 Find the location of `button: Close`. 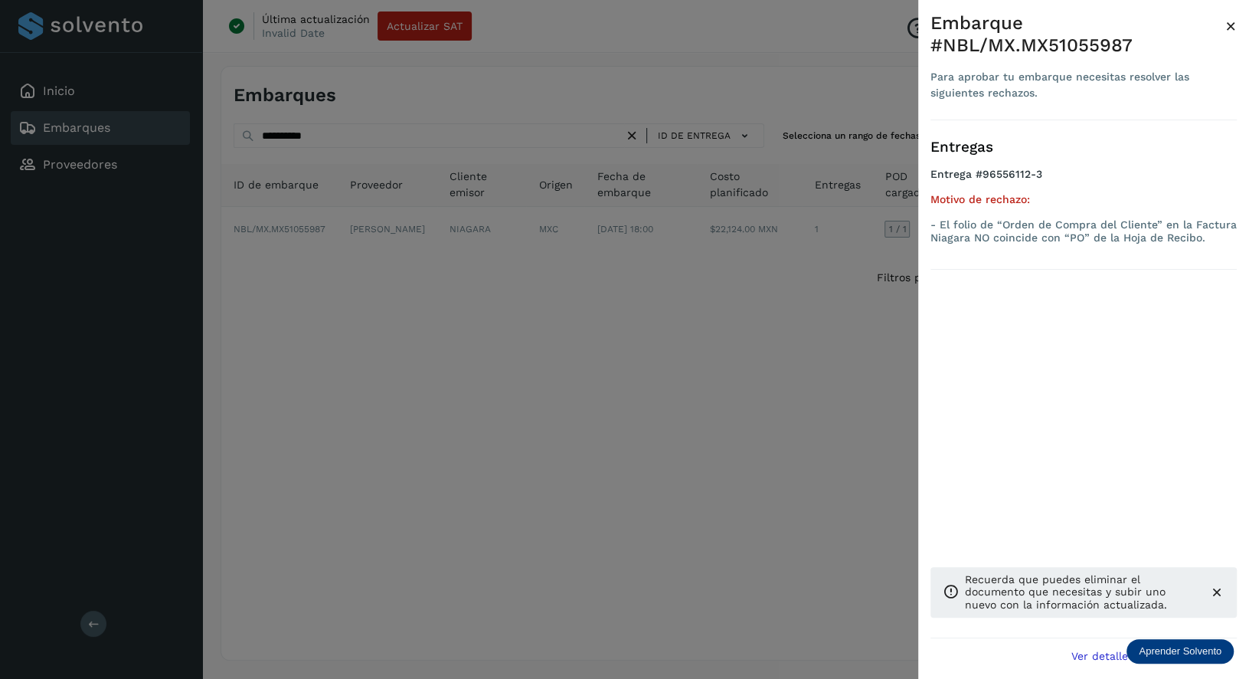

button: Close is located at coordinates (1231, 26).